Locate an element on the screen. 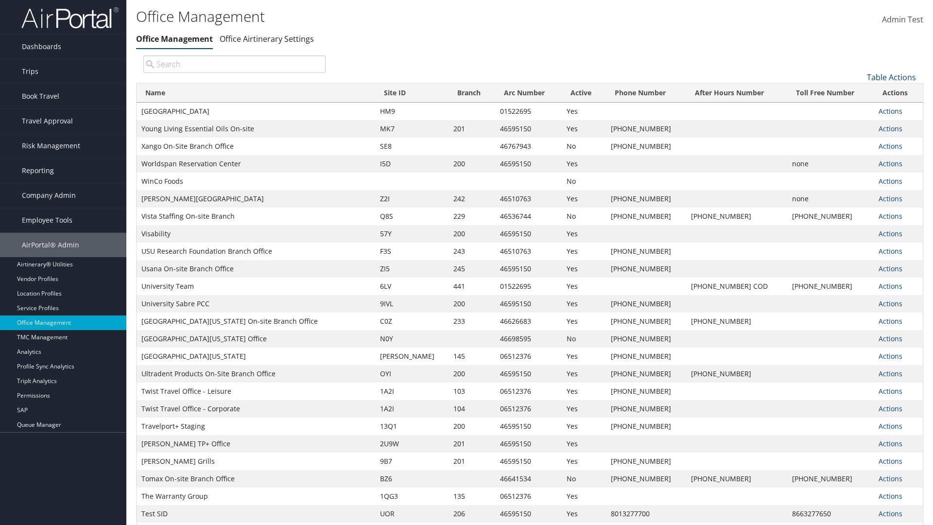 Image resolution: width=933 pixels, height=525 pixels. td: 206 is located at coordinates (472, 514).